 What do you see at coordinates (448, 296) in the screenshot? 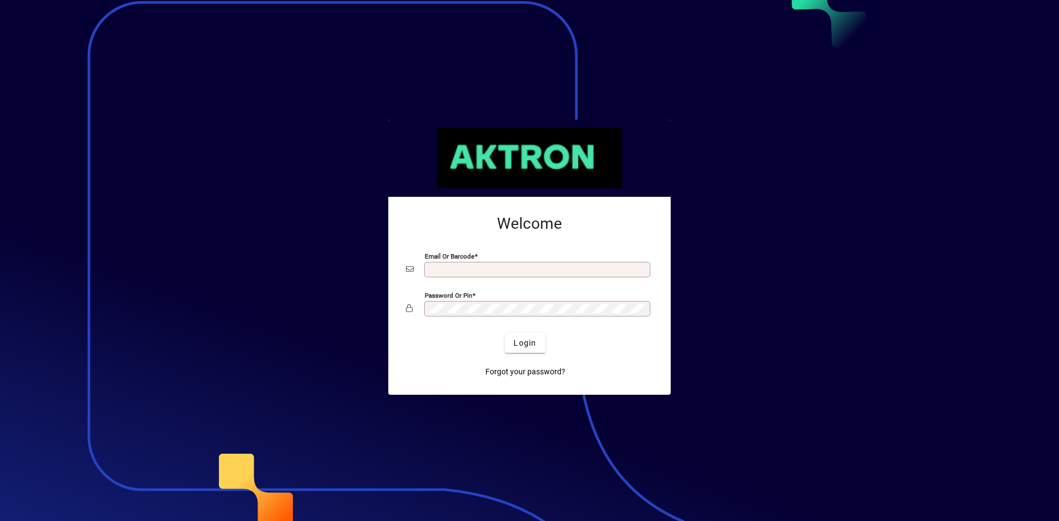
I see `mat-label: Password or Pin` at bounding box center [448, 296].